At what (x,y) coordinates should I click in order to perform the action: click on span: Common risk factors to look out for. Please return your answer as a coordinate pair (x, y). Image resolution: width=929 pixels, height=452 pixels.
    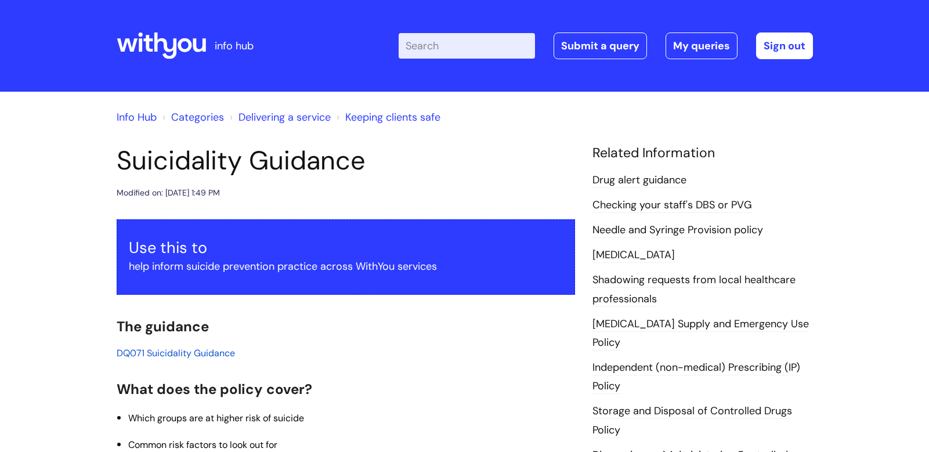
    Looking at the image, I should click on (202, 444).